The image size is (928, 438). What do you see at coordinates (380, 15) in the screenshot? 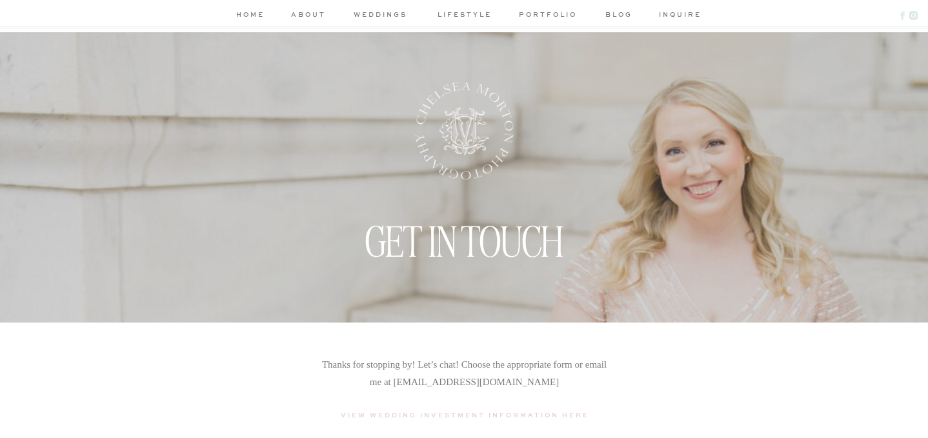
I see `nav: weddings` at bounding box center [380, 15].